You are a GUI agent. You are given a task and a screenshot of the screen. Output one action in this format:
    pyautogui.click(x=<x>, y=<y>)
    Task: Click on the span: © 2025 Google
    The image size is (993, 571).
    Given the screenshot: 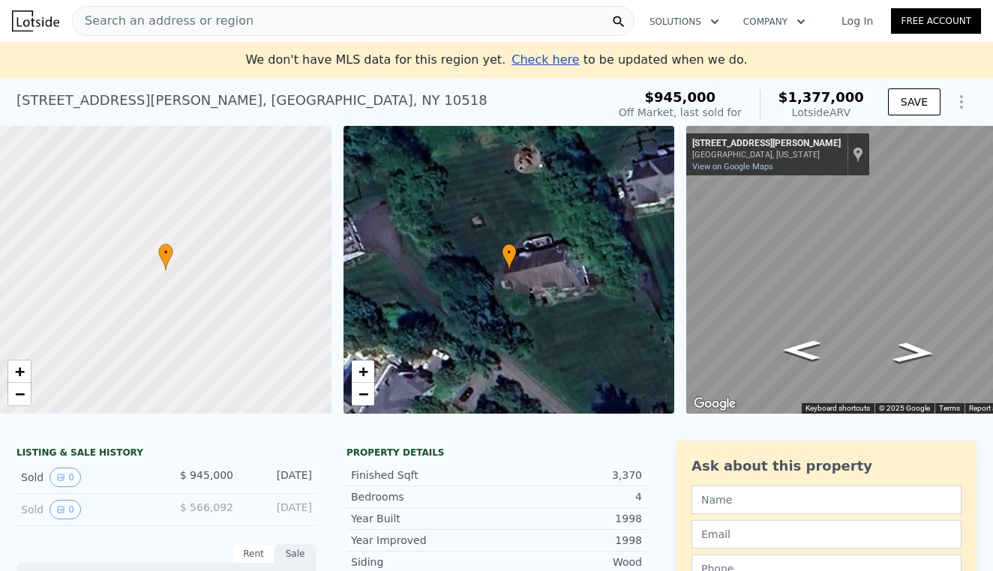 What is the action you would take?
    pyautogui.click(x=904, y=408)
    